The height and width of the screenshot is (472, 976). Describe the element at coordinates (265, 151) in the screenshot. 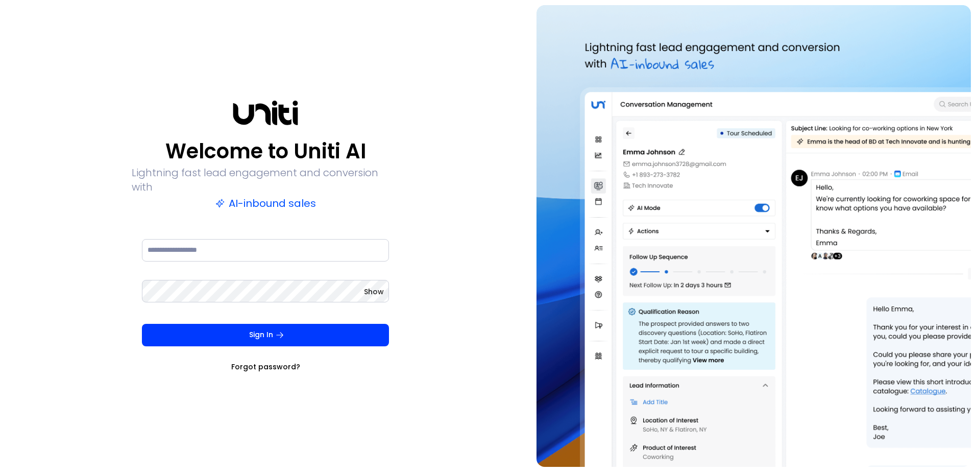

I see `p: Welcome to Uniti AI` at that location.